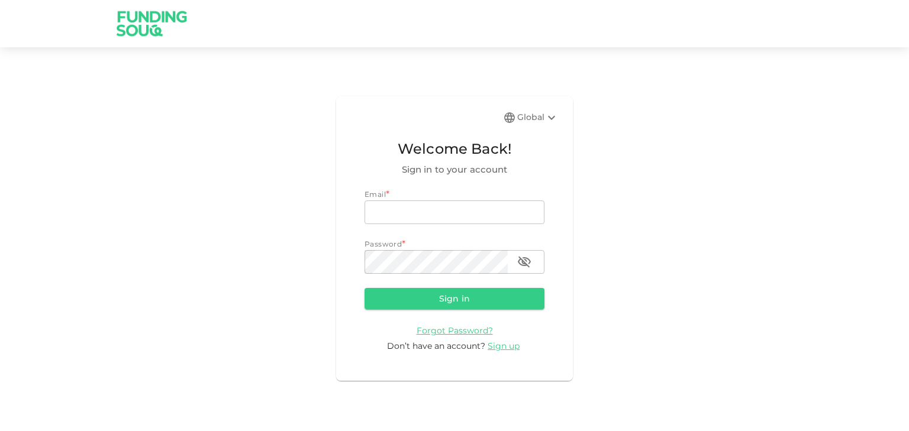 This screenshot has height=431, width=909. What do you see at coordinates (375, 194) in the screenshot?
I see `span: Email` at bounding box center [375, 194].